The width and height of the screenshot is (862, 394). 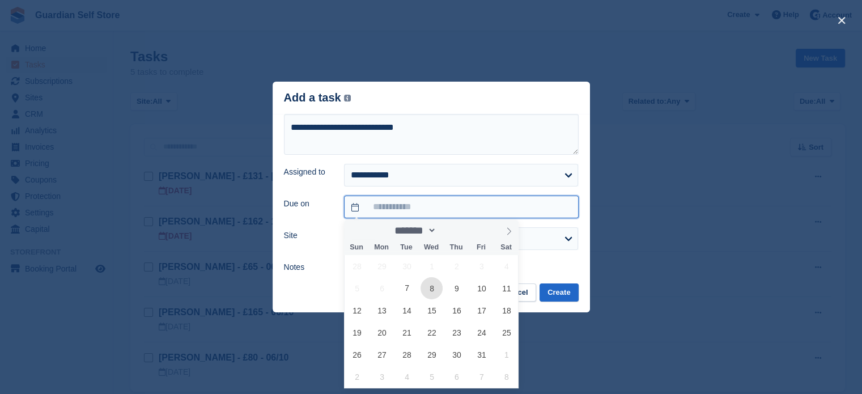 What do you see at coordinates (407, 310) in the screenshot?
I see `span: October 14, 2025` at bounding box center [407, 310].